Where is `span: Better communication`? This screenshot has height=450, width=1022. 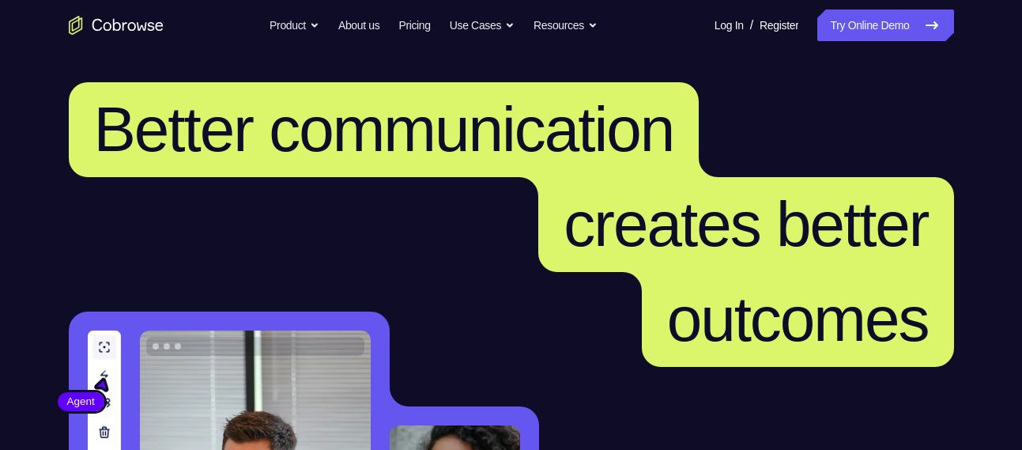
span: Better communication is located at coordinates (384, 129).